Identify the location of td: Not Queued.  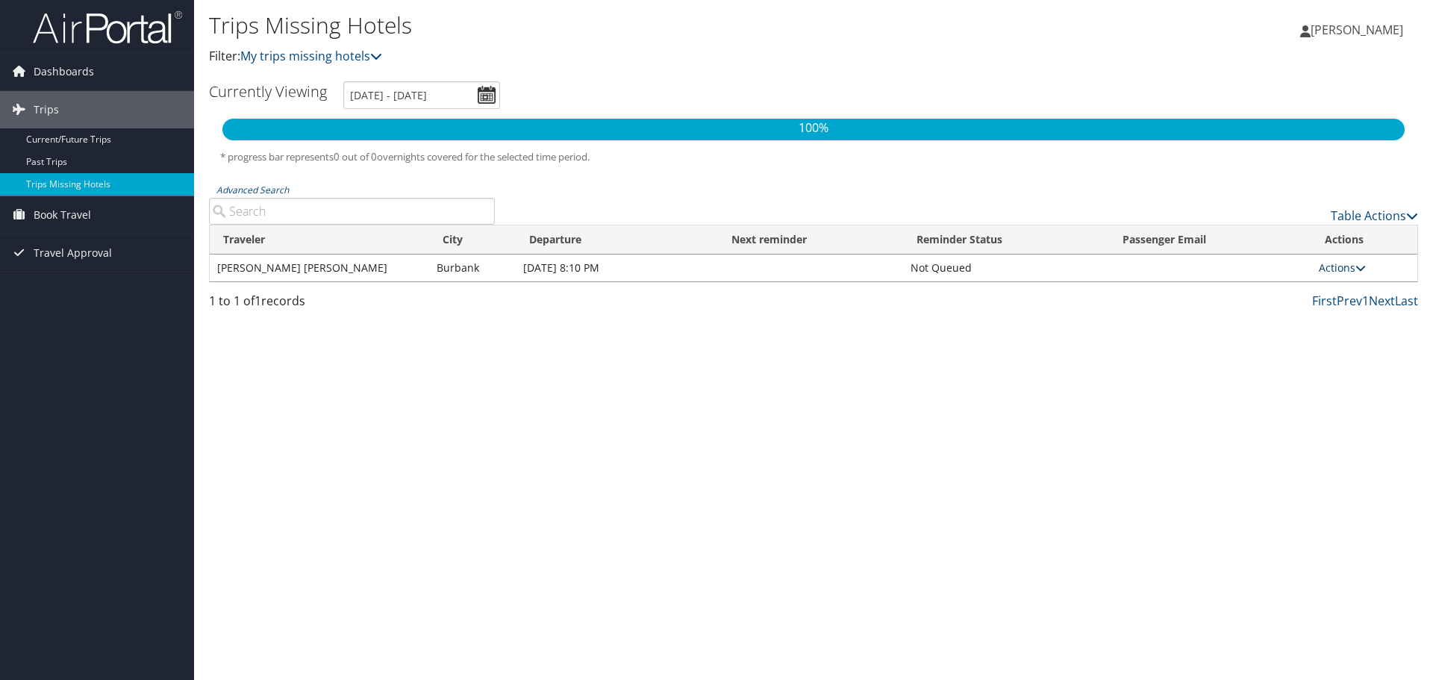
(1006, 268).